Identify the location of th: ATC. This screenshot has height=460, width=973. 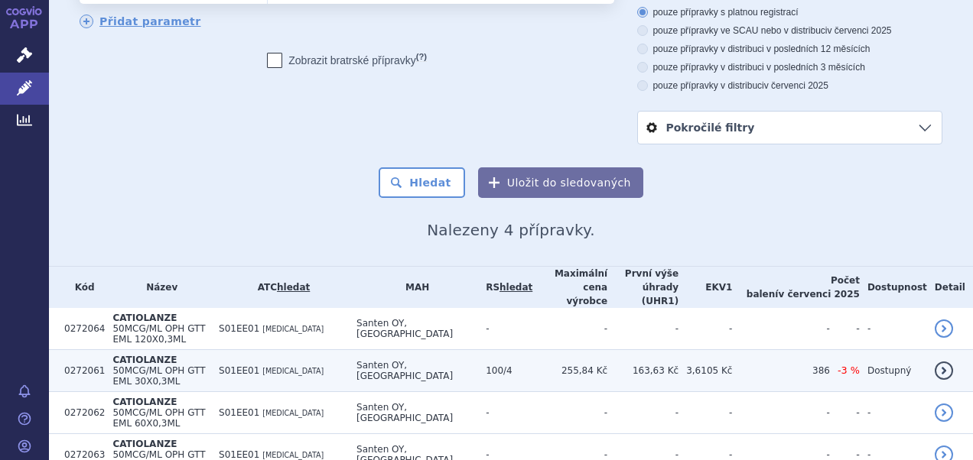
(280, 287).